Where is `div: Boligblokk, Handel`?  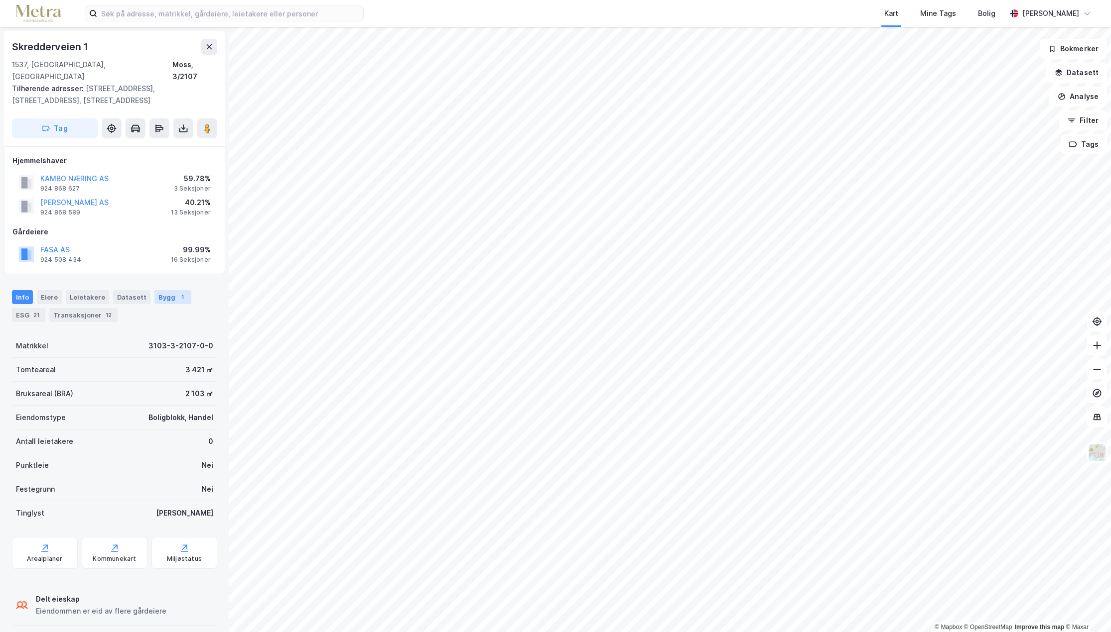 div: Boligblokk, Handel is located at coordinates (181, 418).